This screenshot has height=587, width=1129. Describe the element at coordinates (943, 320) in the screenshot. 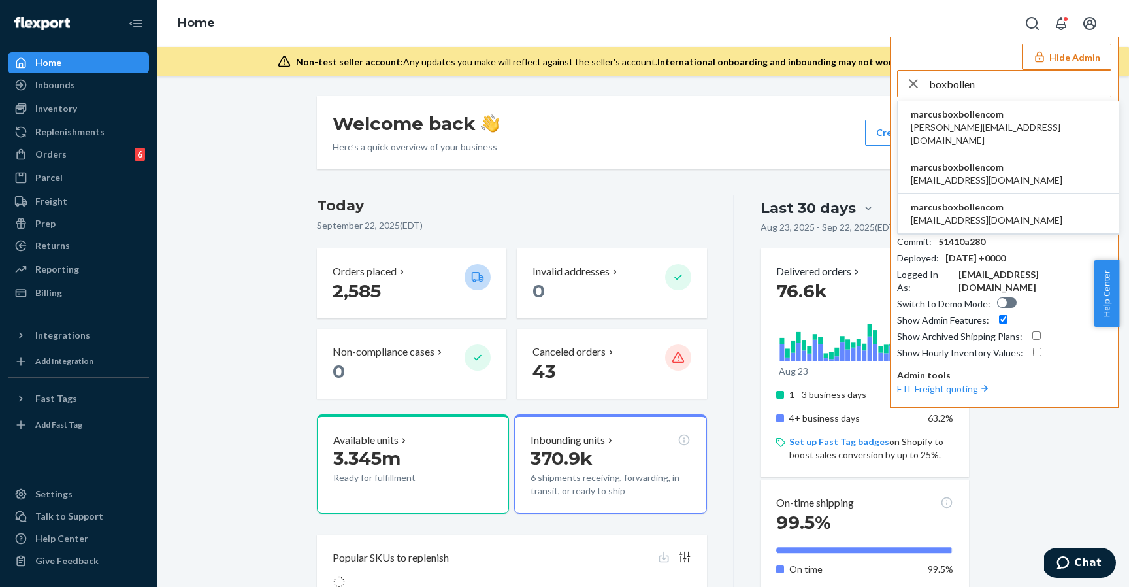

I see `div: Show Admin Features :` at that location.